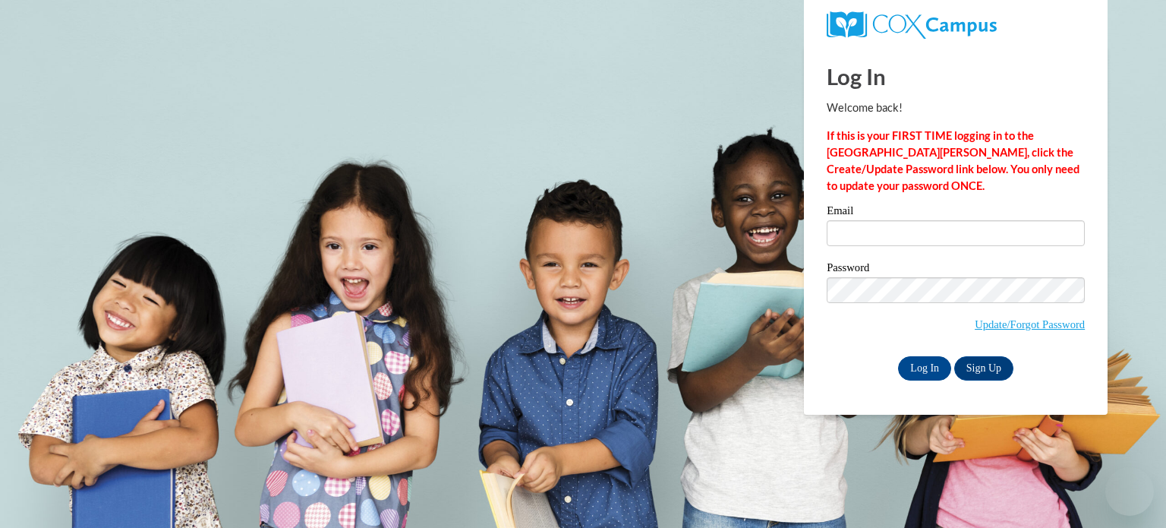 This screenshot has width=1166, height=528. I want to click on input: Log In, so click(925, 368).